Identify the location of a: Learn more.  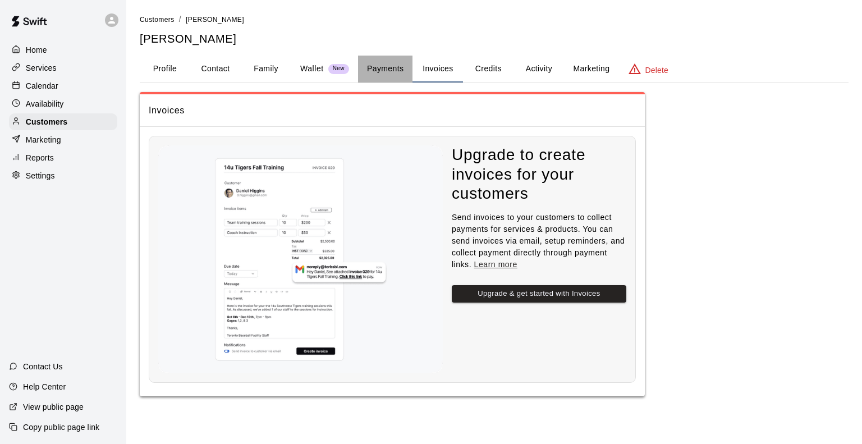
(496, 264).